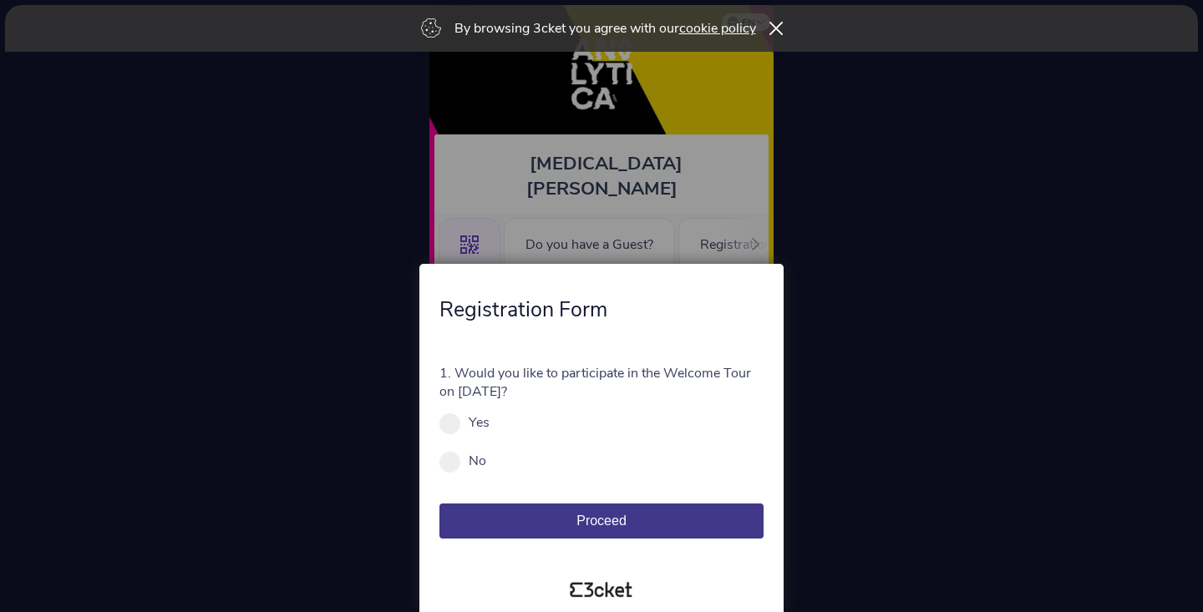 The height and width of the screenshot is (612, 1203). Describe the element at coordinates (601, 520) in the screenshot. I see `span: Proceed` at that location.